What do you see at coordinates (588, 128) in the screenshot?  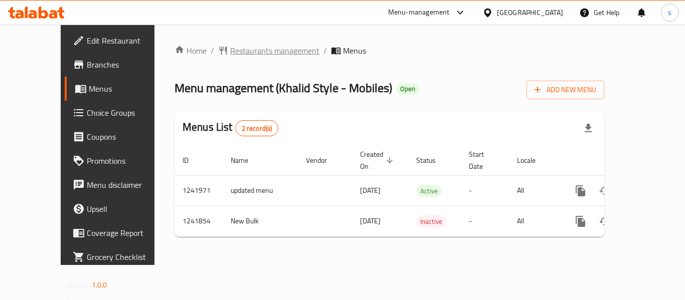 I see `div: Export file` at bounding box center [588, 128].